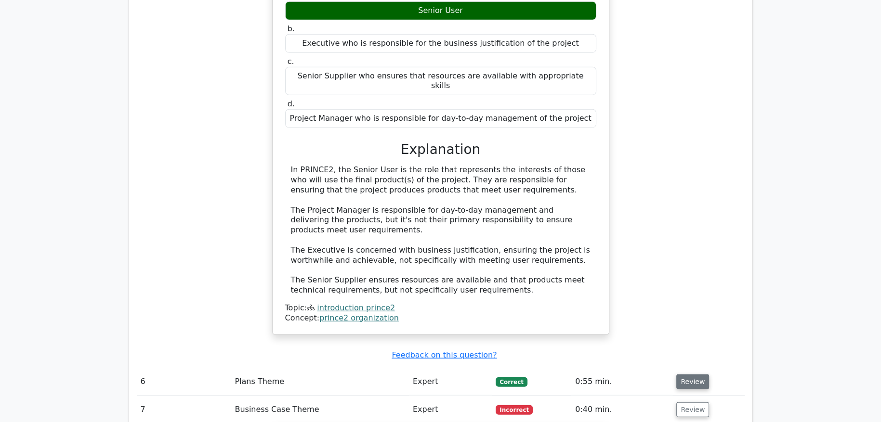 The width and height of the screenshot is (881, 422). Describe the element at coordinates (441, 81) in the screenshot. I see `div: Senior Supplier who ensures that resources are available with appropriate skills` at that location.